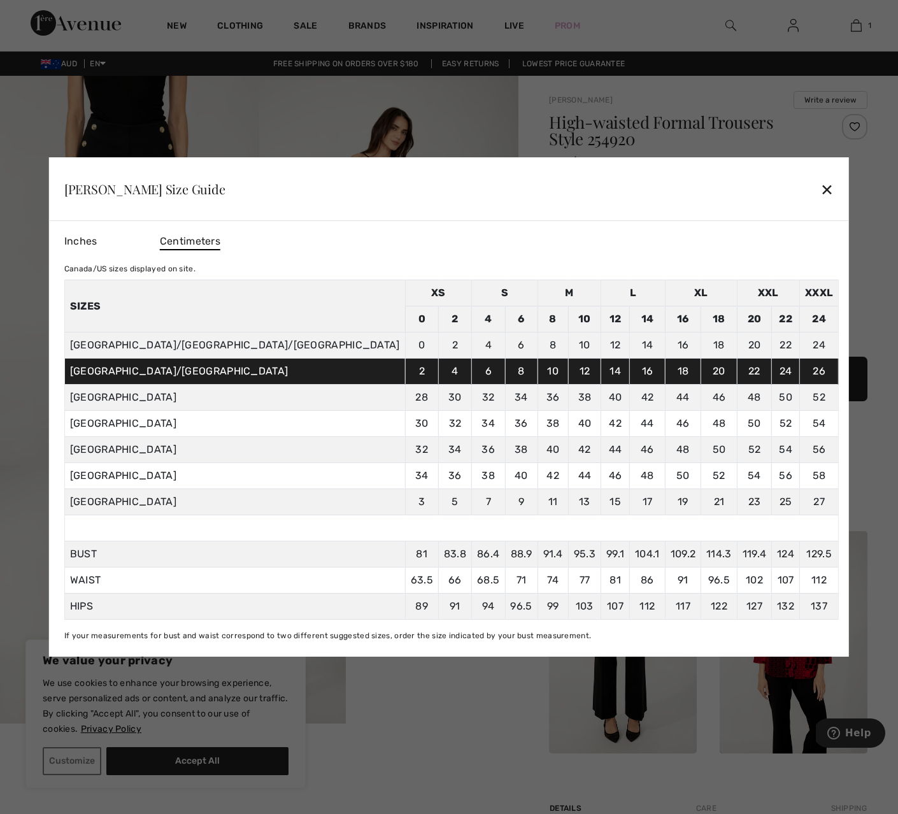 This screenshot has height=814, width=898. Describe the element at coordinates (719, 606) in the screenshot. I see `span: 122` at that location.